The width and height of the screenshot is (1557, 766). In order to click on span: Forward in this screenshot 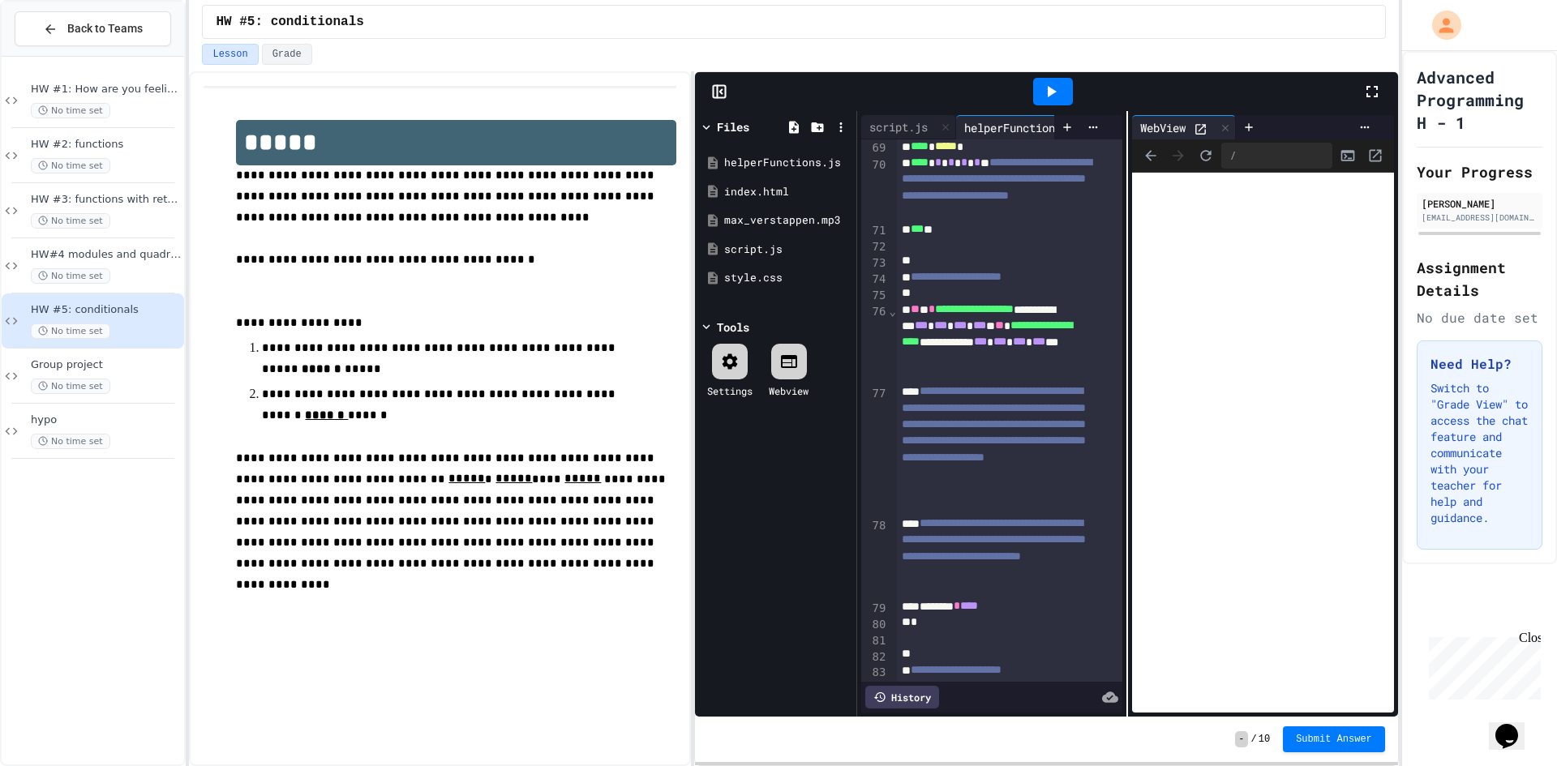, I will do `click(1179, 156)`.